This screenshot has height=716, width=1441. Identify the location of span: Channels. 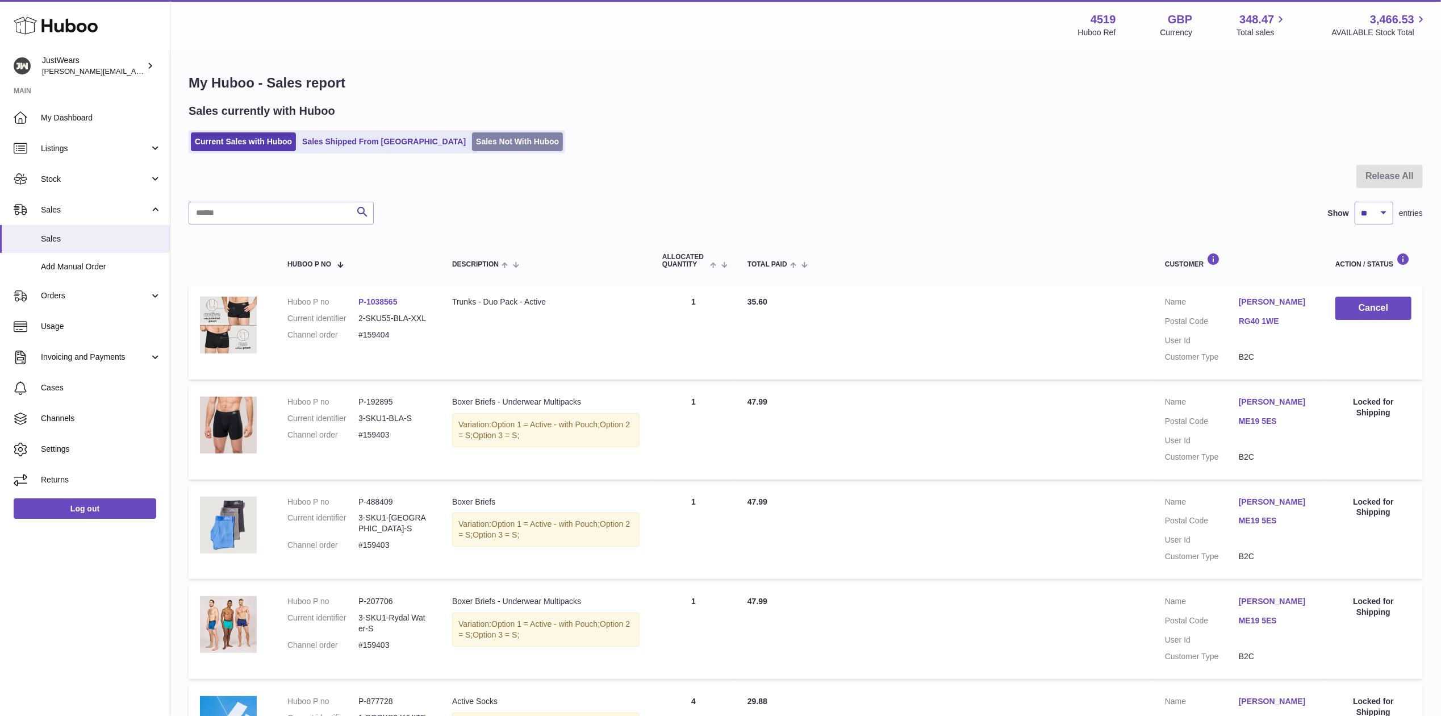
(101, 418).